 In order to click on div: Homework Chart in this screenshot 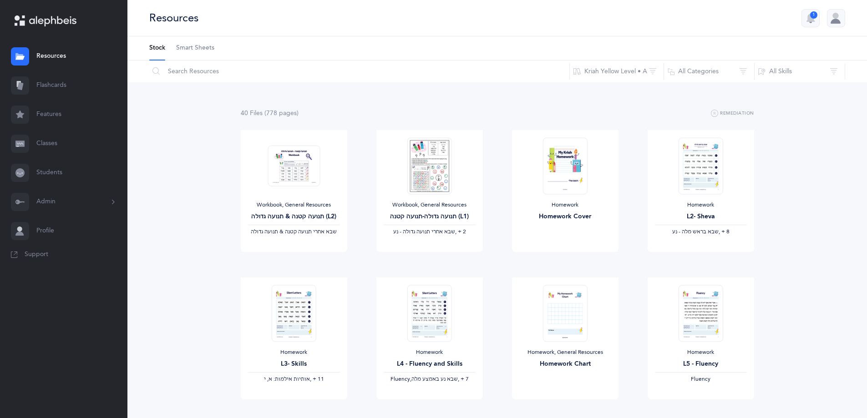, I will do `click(565, 364)`.